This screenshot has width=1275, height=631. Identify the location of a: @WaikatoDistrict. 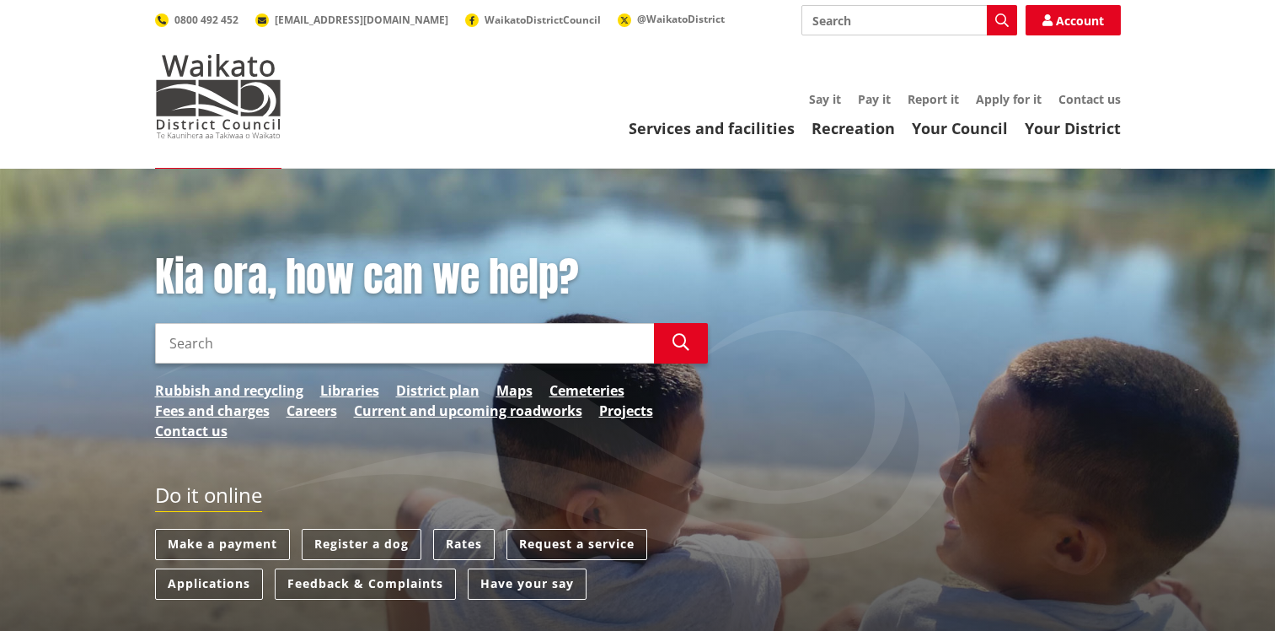
(671, 19).